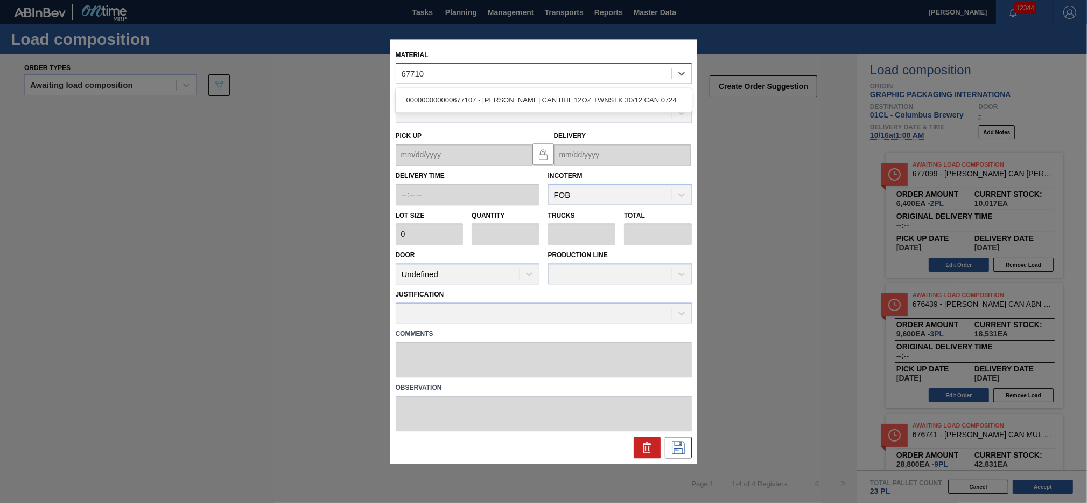 The height and width of the screenshot is (503, 1087). I want to click on label: Production Line, so click(578, 255).